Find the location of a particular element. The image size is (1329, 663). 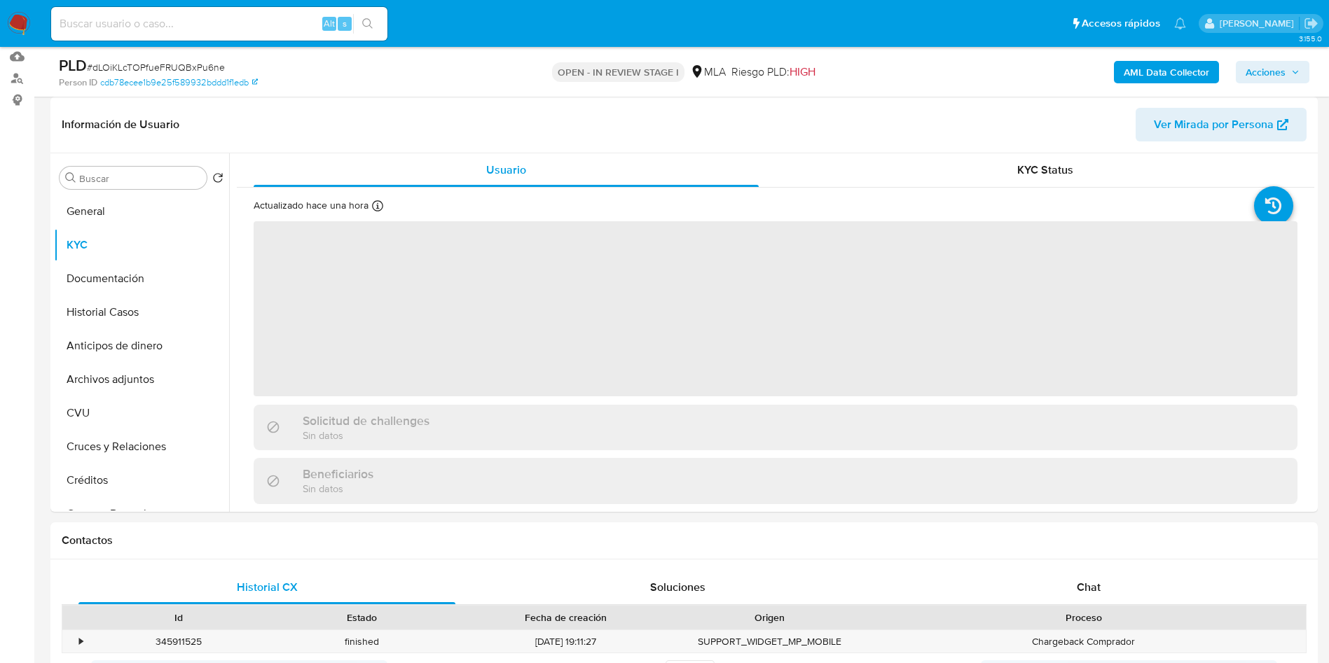

button: Cruces y Relaciones is located at coordinates (142, 447).